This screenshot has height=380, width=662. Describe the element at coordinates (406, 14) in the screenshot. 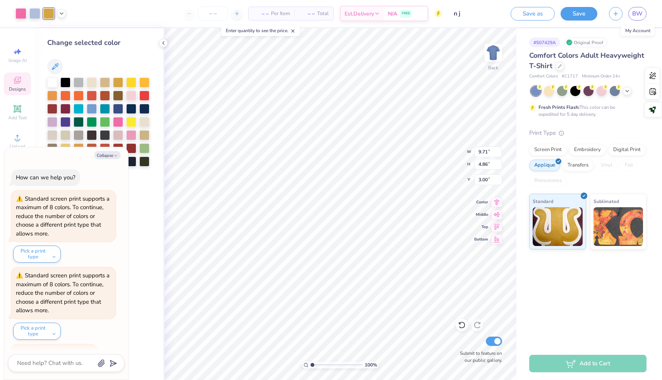

I see `span: FREE` at that location.